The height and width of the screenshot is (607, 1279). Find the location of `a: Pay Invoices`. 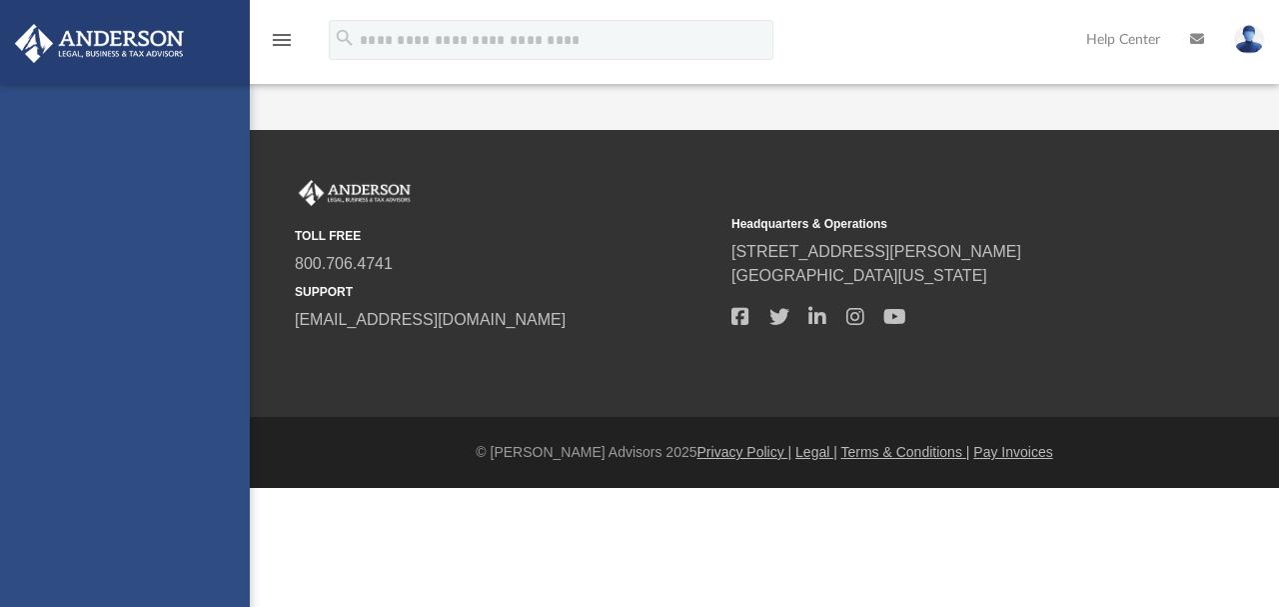

a: Pay Invoices is located at coordinates (1012, 452).